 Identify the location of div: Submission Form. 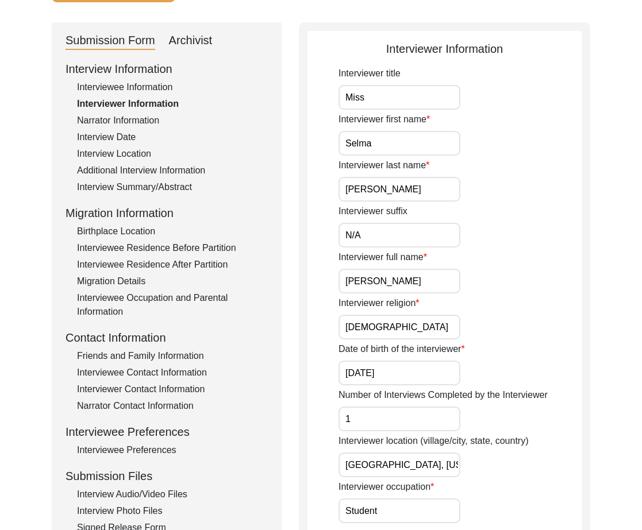
(110, 41).